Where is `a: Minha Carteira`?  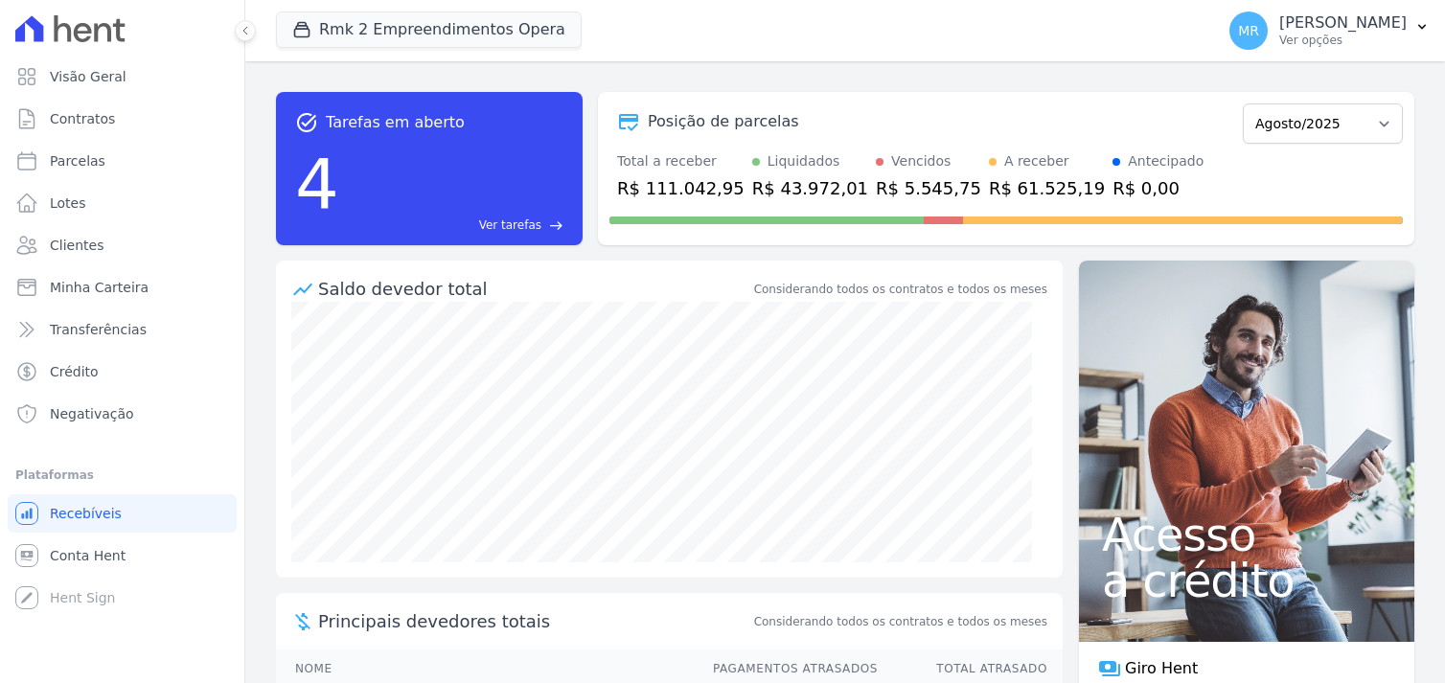 a: Minha Carteira is located at coordinates (122, 287).